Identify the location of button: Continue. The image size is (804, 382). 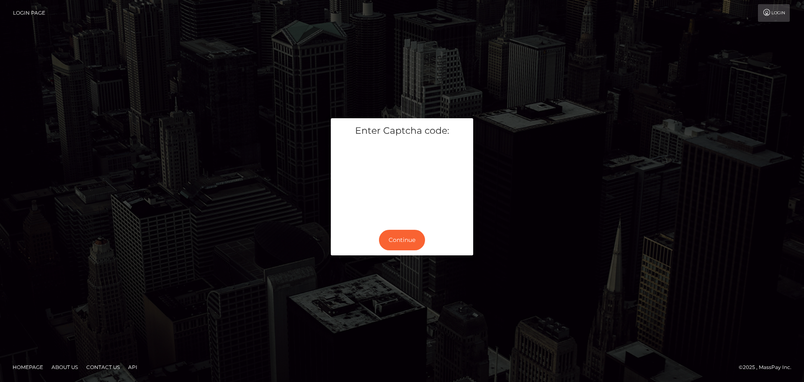
(402, 240).